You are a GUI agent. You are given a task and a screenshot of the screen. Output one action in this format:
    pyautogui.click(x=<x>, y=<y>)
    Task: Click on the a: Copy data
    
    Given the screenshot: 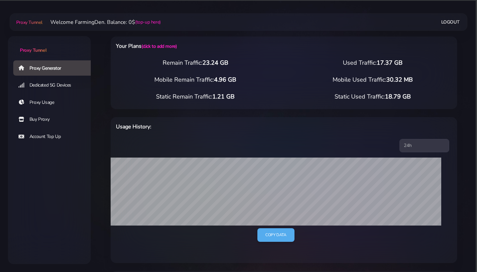 What is the action you would take?
    pyautogui.click(x=276, y=235)
    